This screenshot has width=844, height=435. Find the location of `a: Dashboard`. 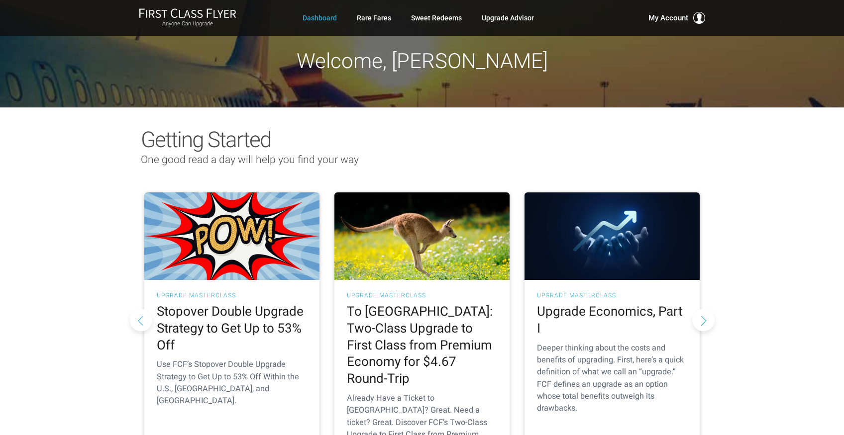

a: Dashboard is located at coordinates (320, 18).